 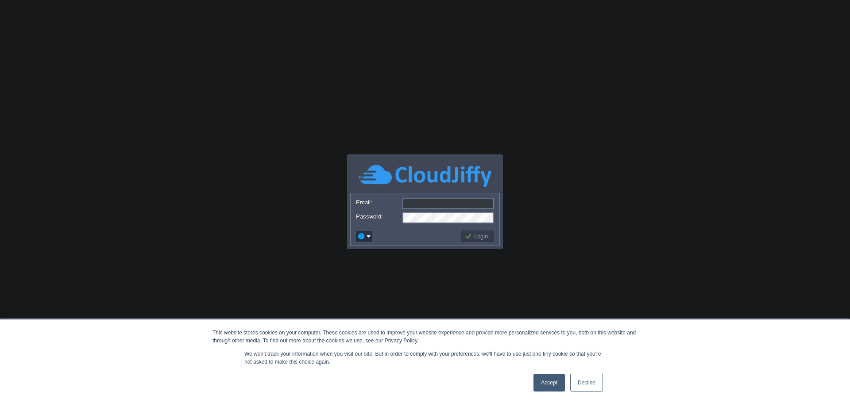 What do you see at coordinates (425, 337) in the screenshot?
I see `div: This website stores cookies on your computer. These cookies are used to improve your website expe...` at bounding box center [425, 337].